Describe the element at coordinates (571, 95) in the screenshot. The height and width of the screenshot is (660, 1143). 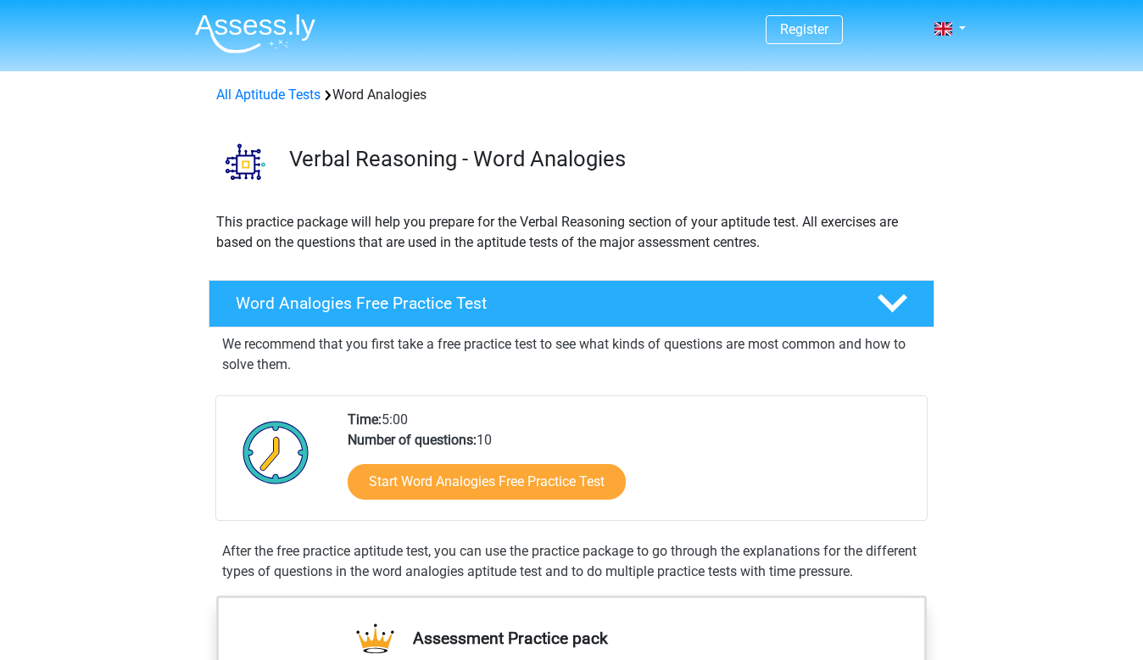
I see `div: Word Analogies` at that location.